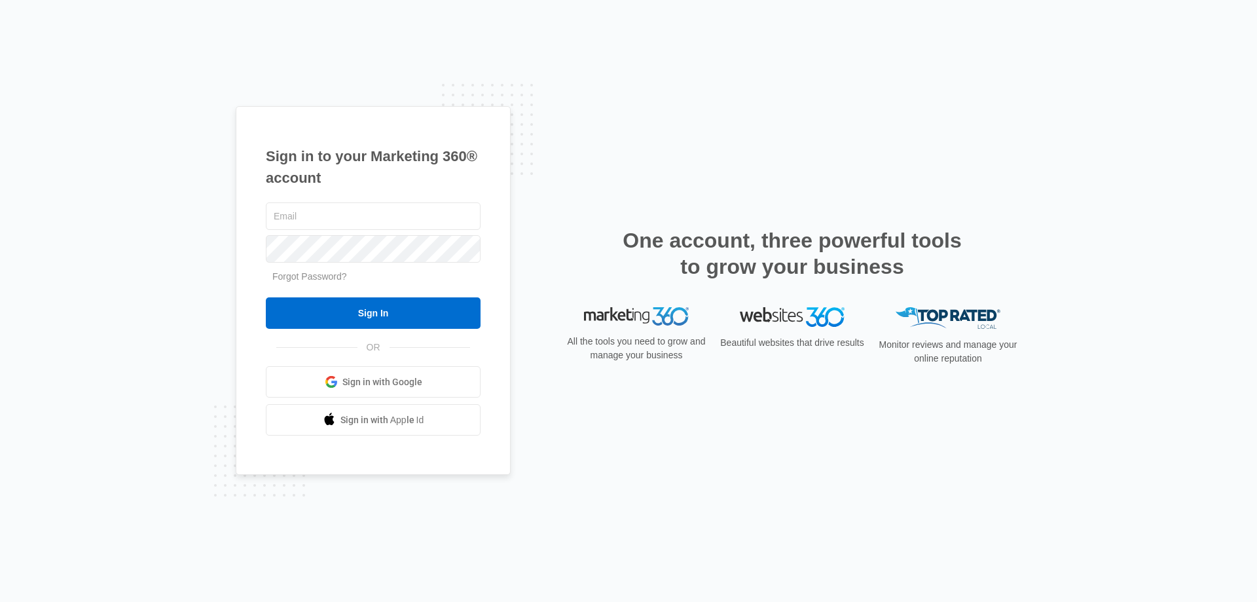 The width and height of the screenshot is (1257, 602). I want to click on a: Forgot Password?, so click(310, 276).